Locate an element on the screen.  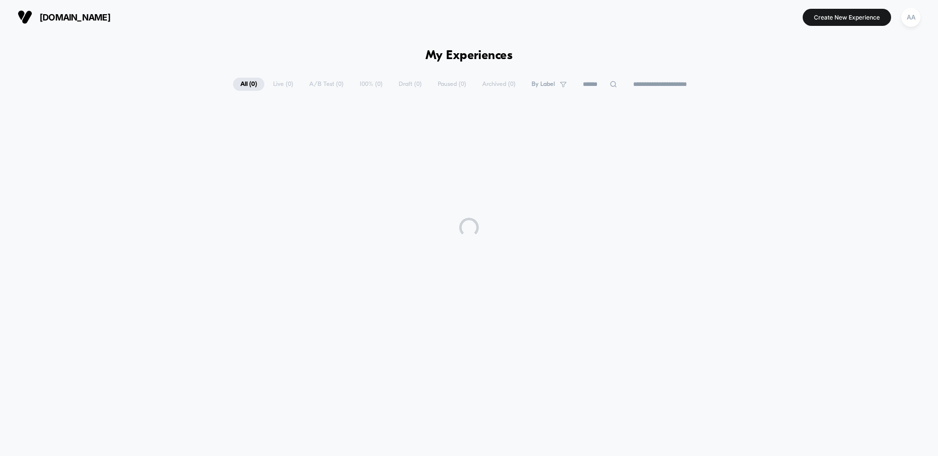
h1: My Experiences is located at coordinates (469, 56).